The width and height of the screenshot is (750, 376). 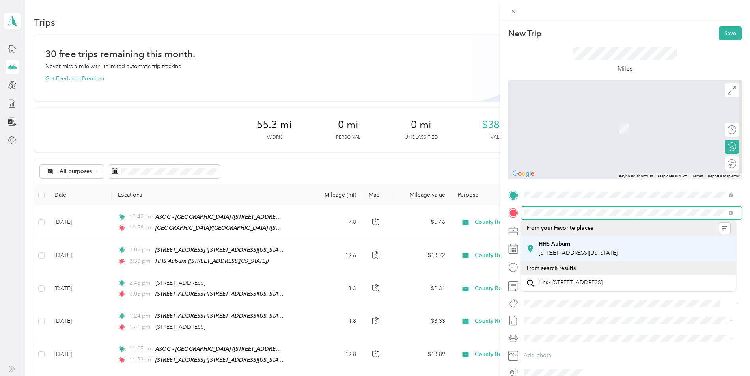 What do you see at coordinates (636, 176) in the screenshot?
I see `button: Keyboard shortcuts` at bounding box center [636, 176].